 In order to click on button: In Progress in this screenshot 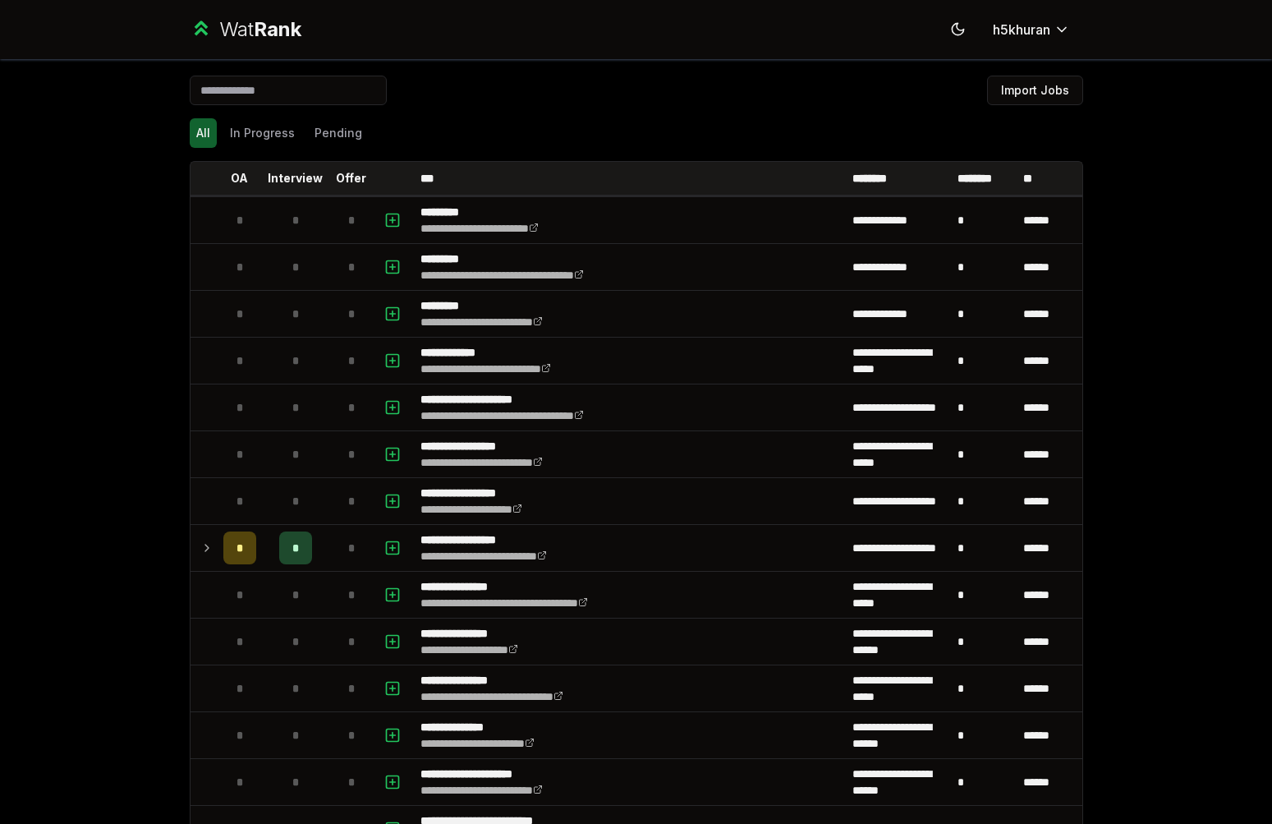, I will do `click(262, 133)`.